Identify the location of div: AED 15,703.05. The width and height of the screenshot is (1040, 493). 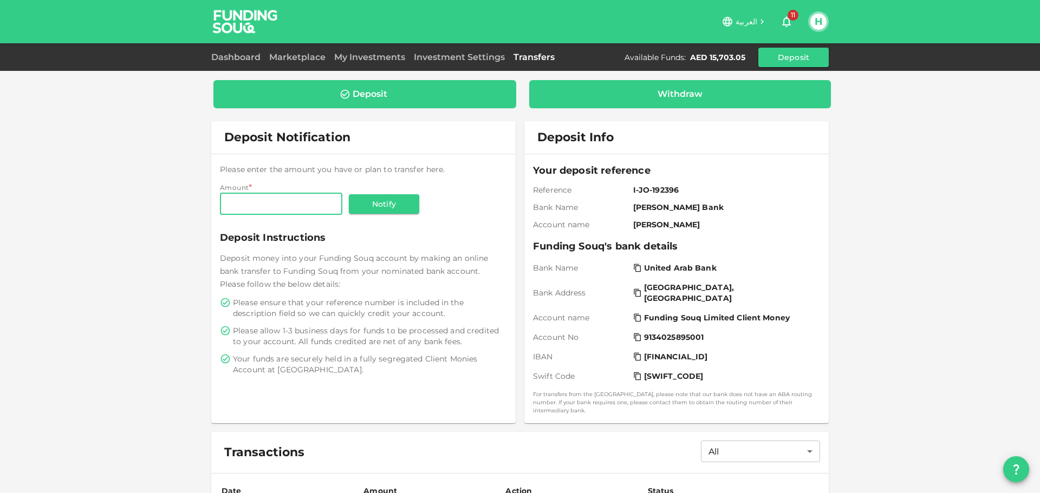
(717, 57).